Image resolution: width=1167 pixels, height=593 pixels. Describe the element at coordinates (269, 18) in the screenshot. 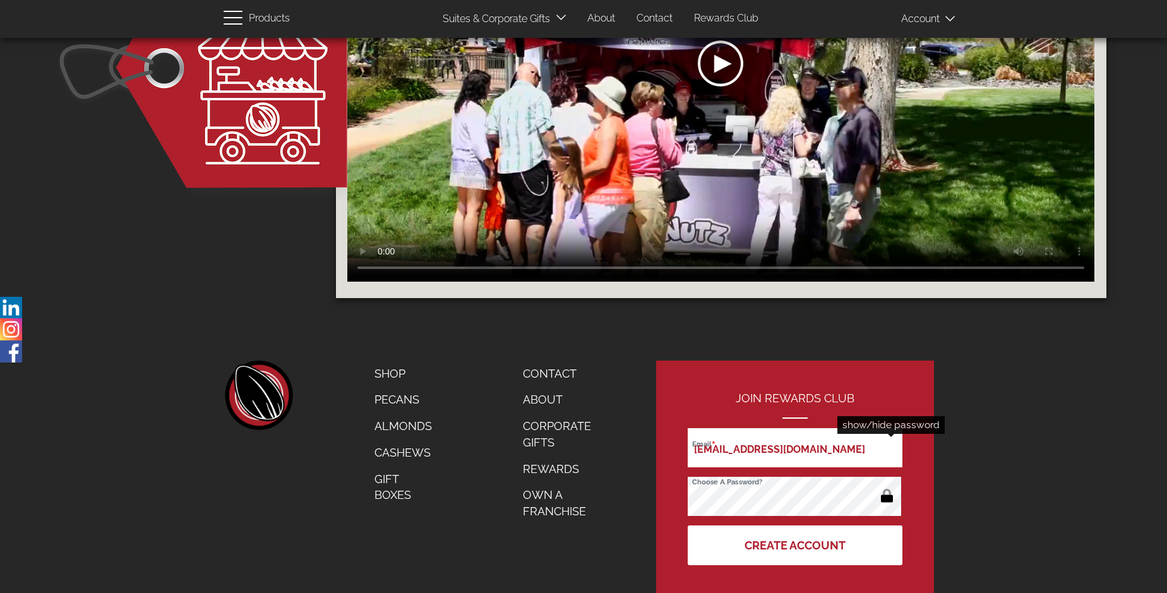

I see `span: Products` at that location.